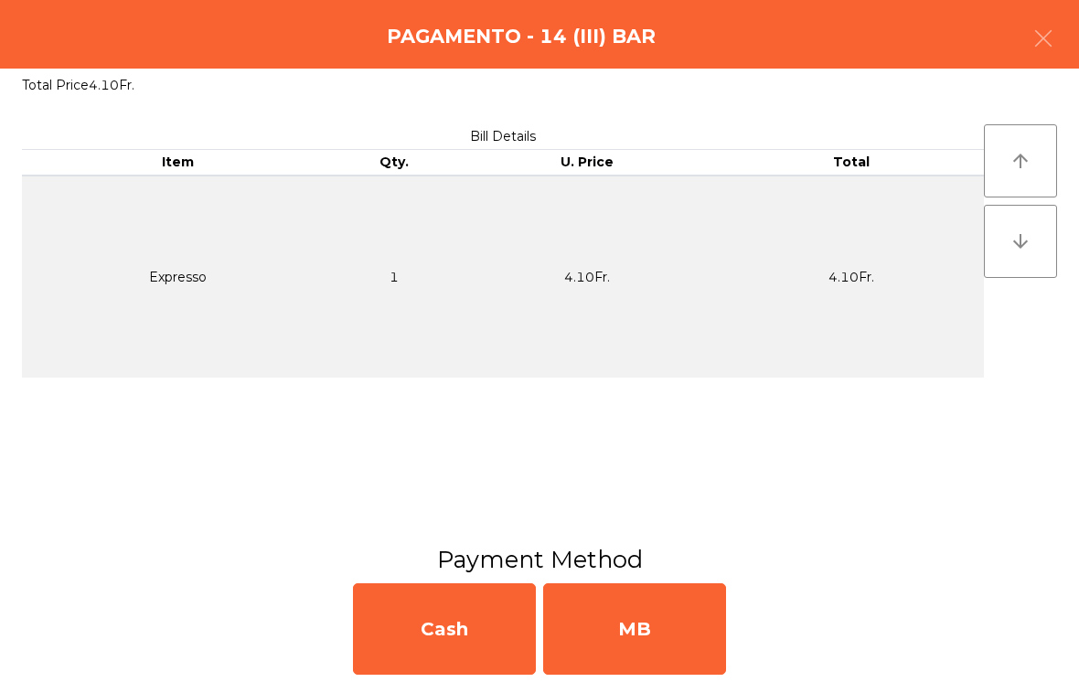 This screenshot has width=1079, height=682. Describe the element at coordinates (586, 163) in the screenshot. I see `th: U. Price` at that location.